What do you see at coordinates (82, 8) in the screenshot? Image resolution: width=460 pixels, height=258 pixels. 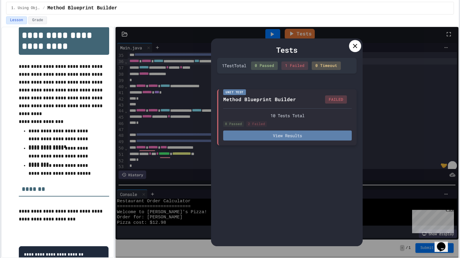 I see `span: Method Blueprint Builder` at bounding box center [82, 8].